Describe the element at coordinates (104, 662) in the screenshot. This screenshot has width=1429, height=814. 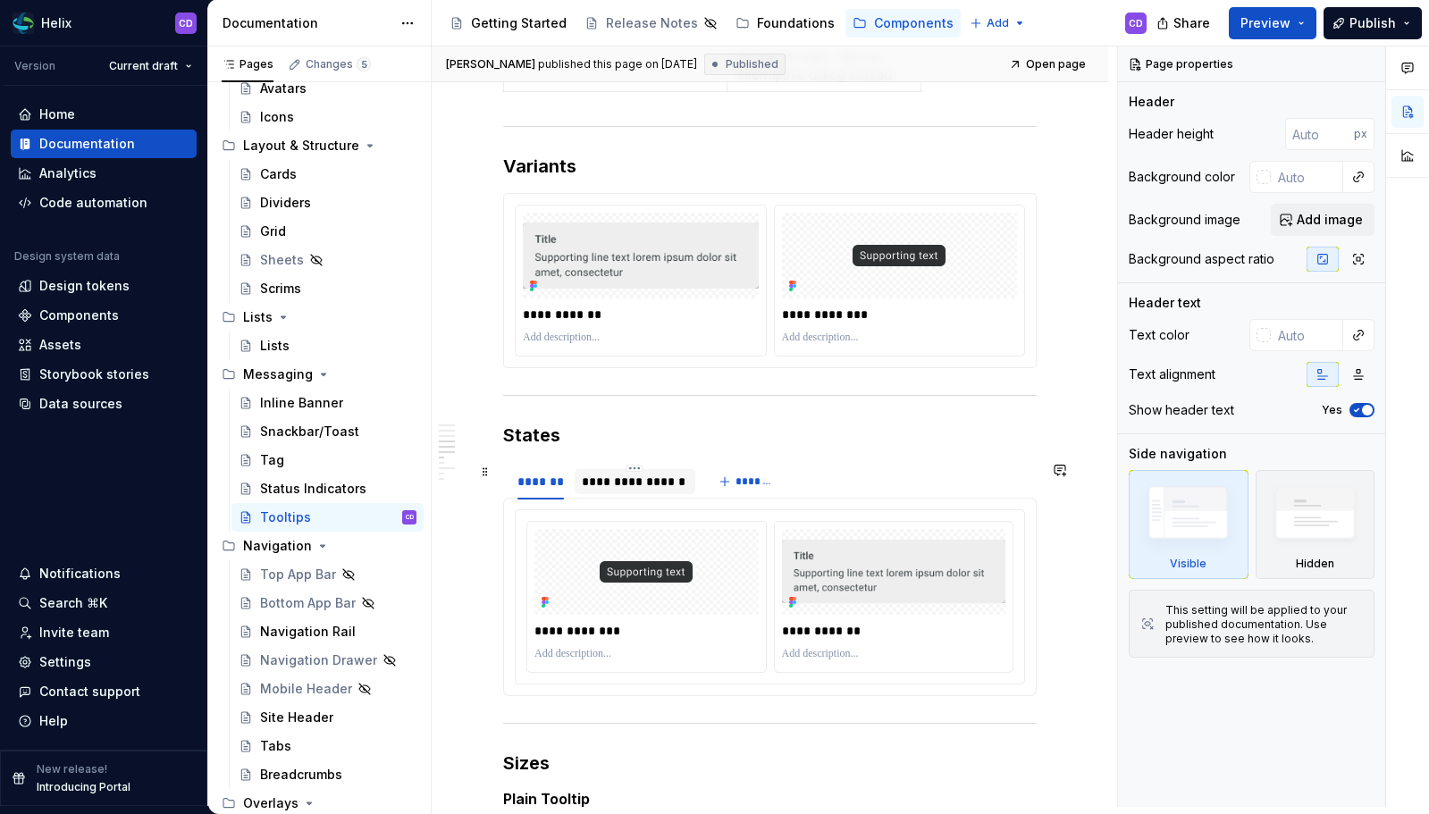
I see `a: Settings` at that location.